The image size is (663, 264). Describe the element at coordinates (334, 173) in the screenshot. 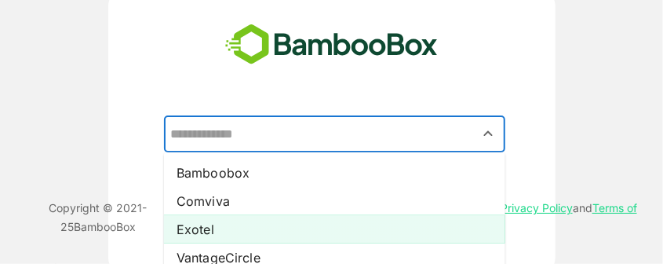

I see `li: Bamboobox` at that location.